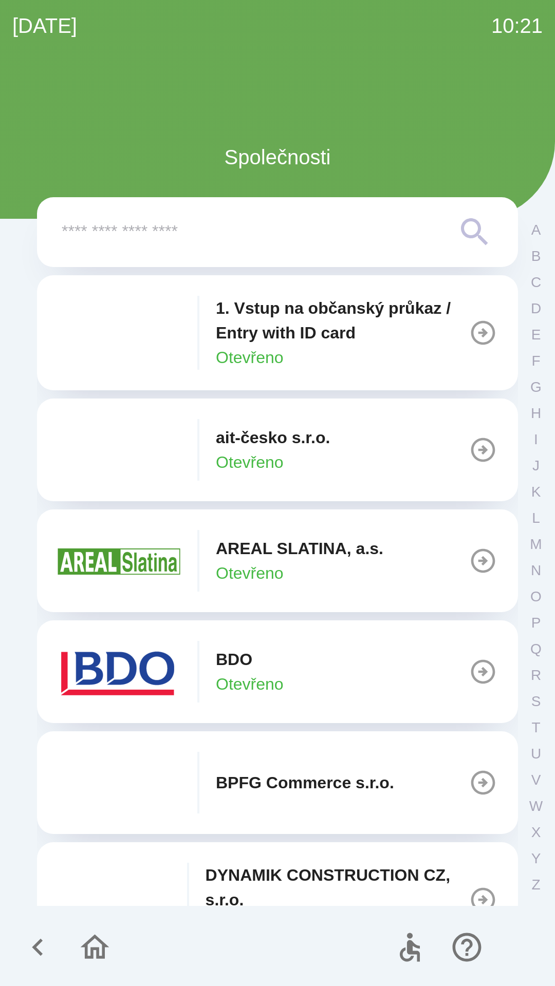  I want to click on p: BDO, so click(234, 660).